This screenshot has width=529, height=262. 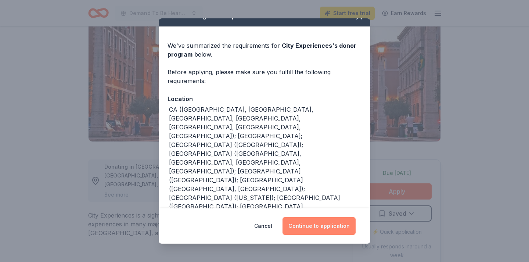 What do you see at coordinates (265, 99) in the screenshot?
I see `div: Location` at bounding box center [265, 99].